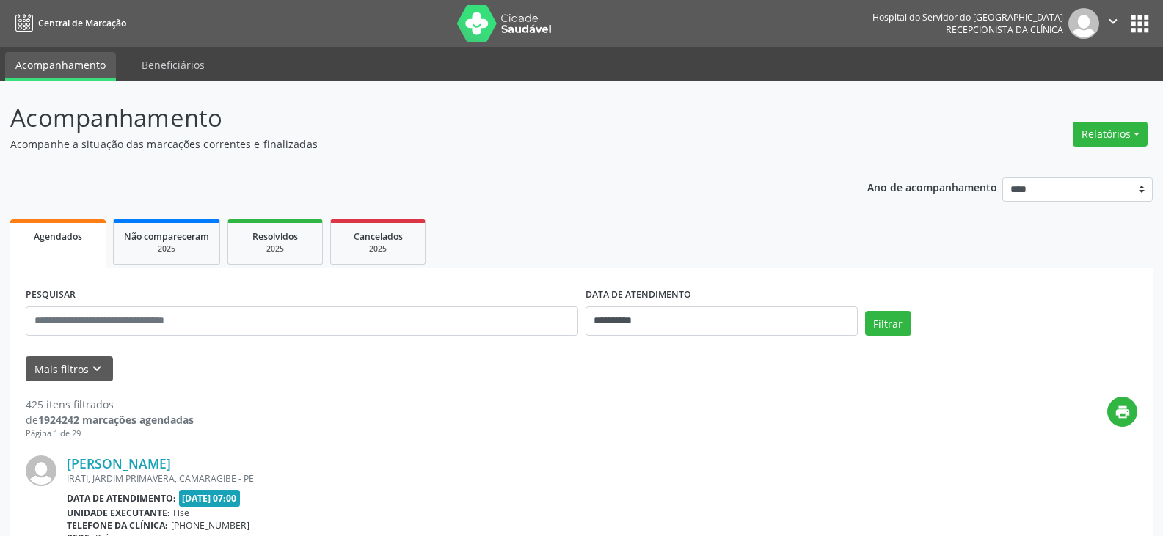 The height and width of the screenshot is (536, 1163). I want to click on strong: 1924242 marcações agendadas, so click(116, 420).